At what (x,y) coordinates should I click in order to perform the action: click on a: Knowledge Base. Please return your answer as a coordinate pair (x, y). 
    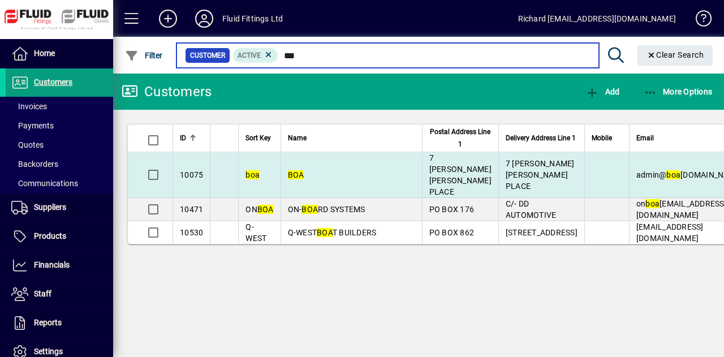
    Looking at the image, I should click on (698, 20).